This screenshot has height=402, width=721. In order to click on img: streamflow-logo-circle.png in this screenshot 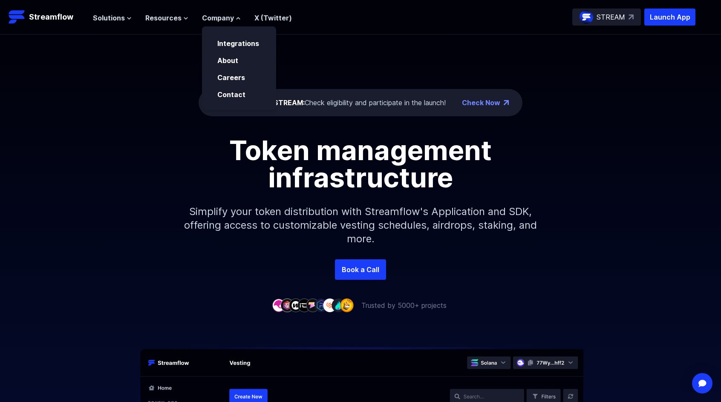, I will do `click(586, 17)`.